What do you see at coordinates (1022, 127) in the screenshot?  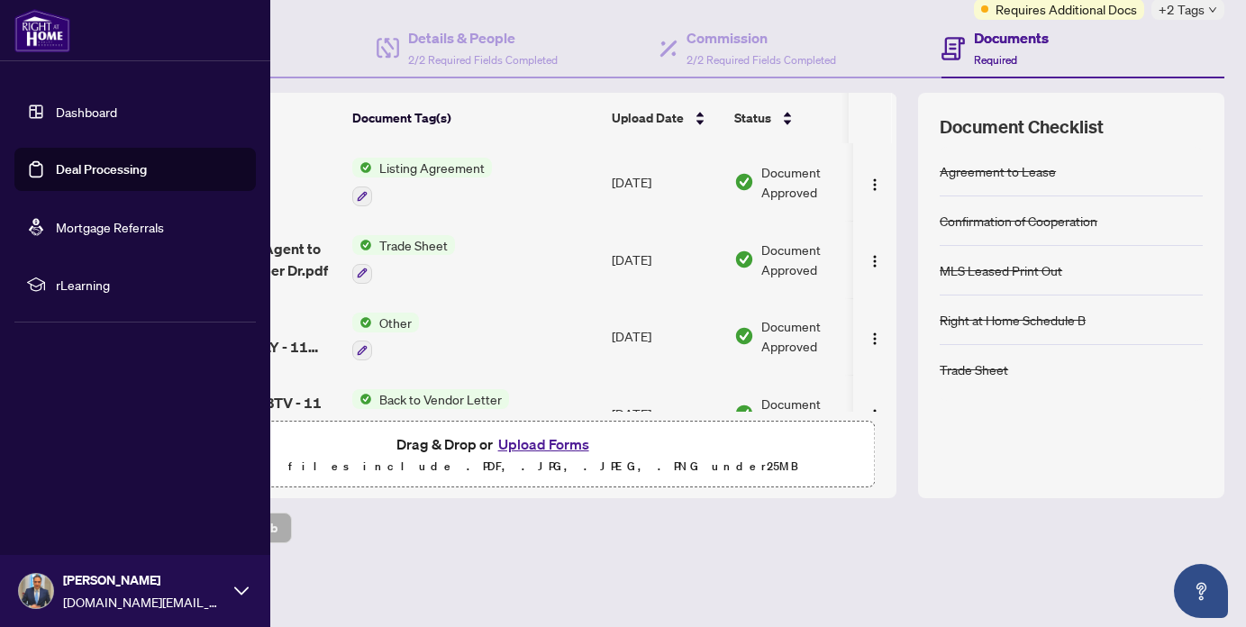 I see `span: Document Checklist` at bounding box center [1022, 127].